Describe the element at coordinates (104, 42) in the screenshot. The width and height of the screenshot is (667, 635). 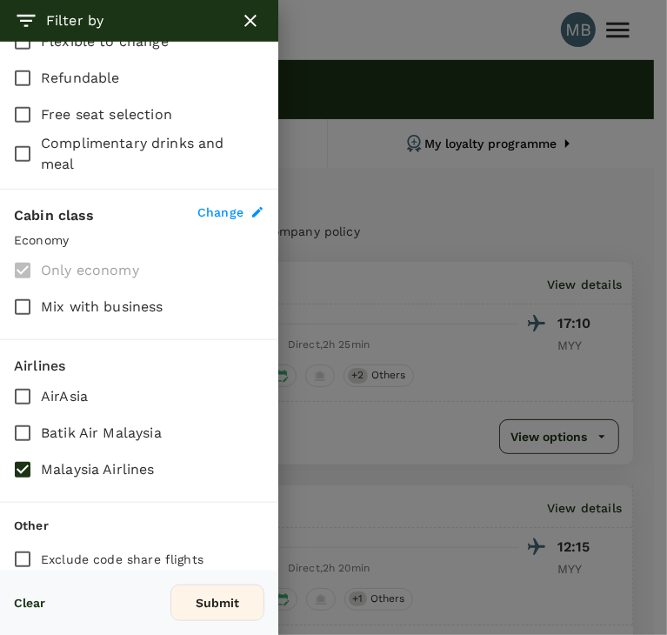
I see `span: Flexible to change` at that location.